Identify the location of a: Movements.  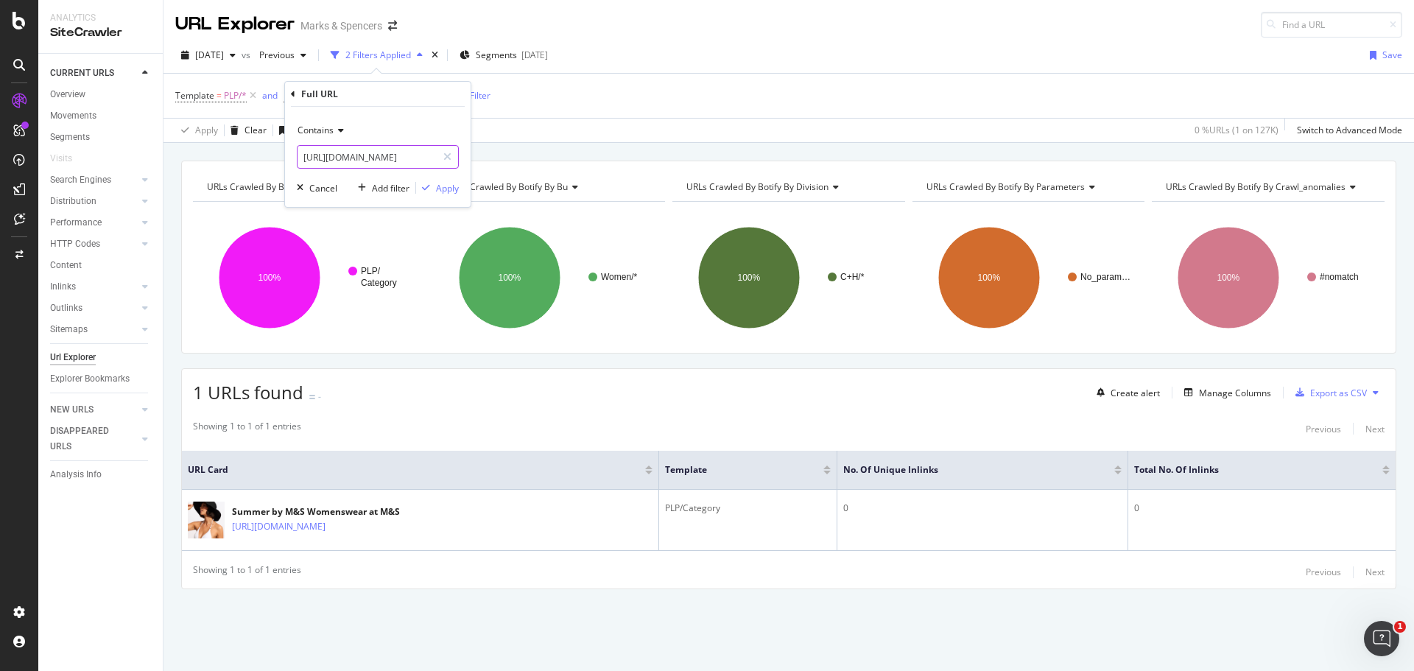
(101, 116).